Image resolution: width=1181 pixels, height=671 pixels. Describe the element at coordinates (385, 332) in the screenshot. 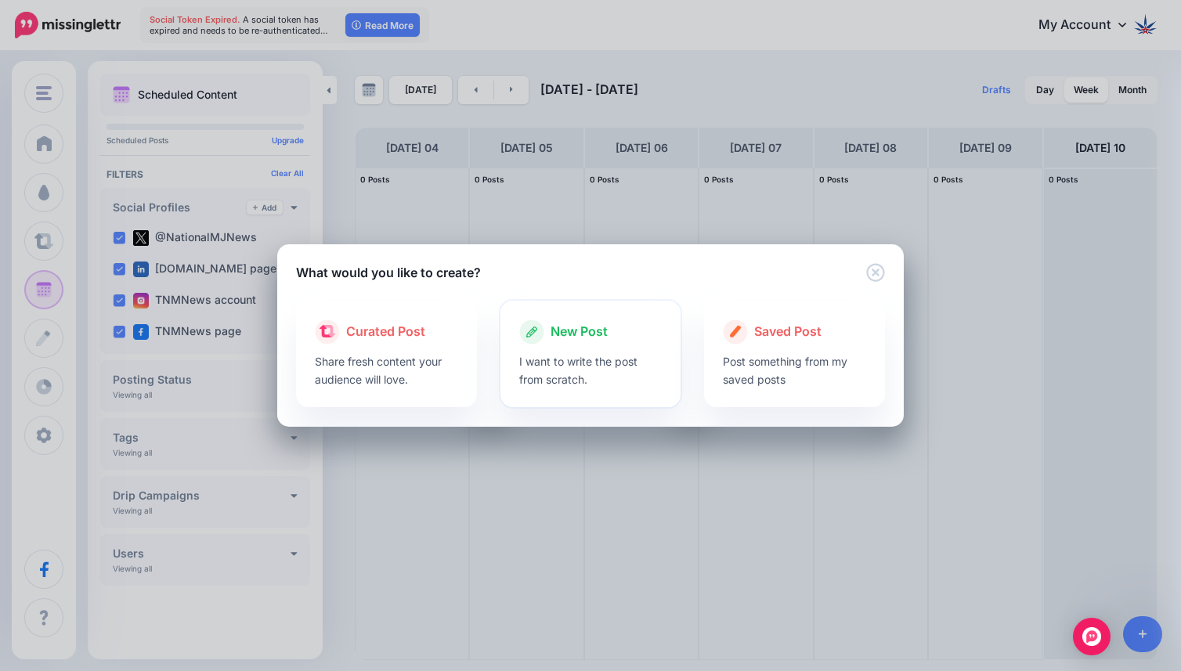

I see `span: Curated Post` at that location.